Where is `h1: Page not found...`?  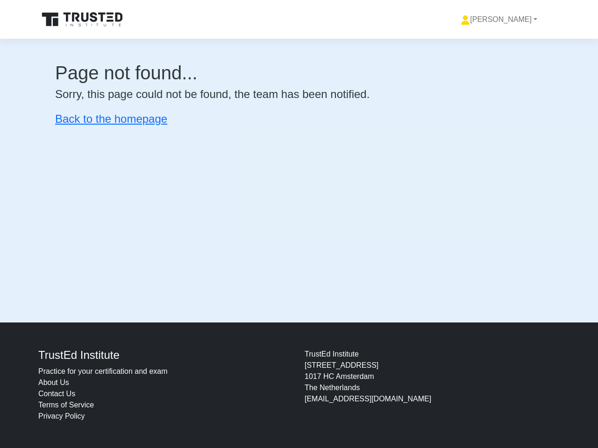 h1: Page not found... is located at coordinates (299, 73).